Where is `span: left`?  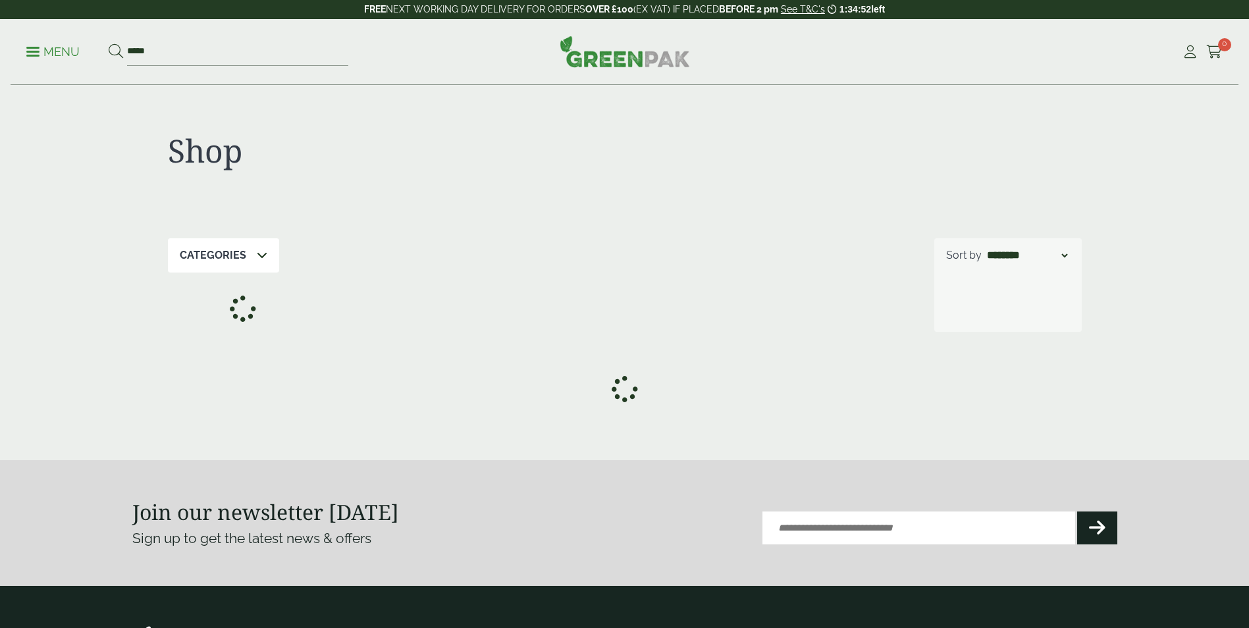 span: left is located at coordinates (877, 9).